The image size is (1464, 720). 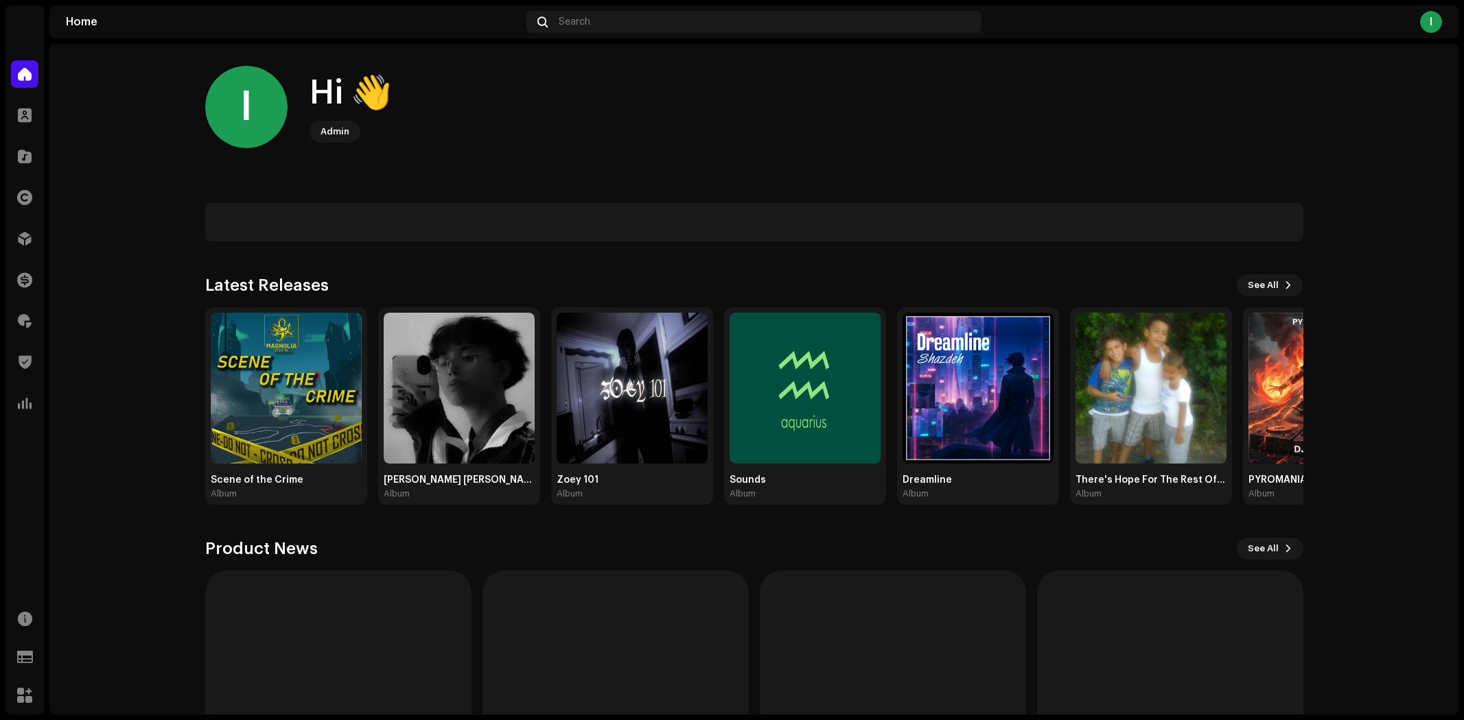 What do you see at coordinates (335, 132) in the screenshot?
I see `div: Admin` at bounding box center [335, 132].